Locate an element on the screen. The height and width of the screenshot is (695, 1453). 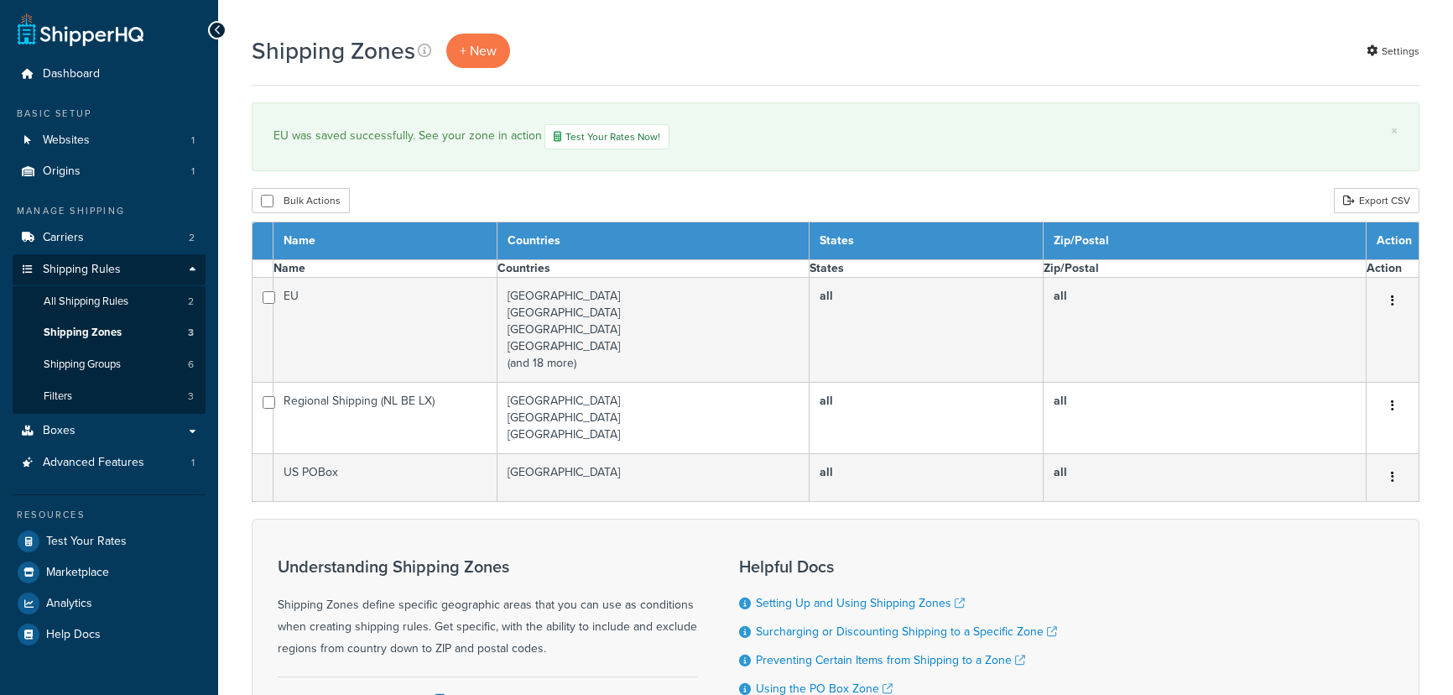
a: Settings is located at coordinates (1393, 51).